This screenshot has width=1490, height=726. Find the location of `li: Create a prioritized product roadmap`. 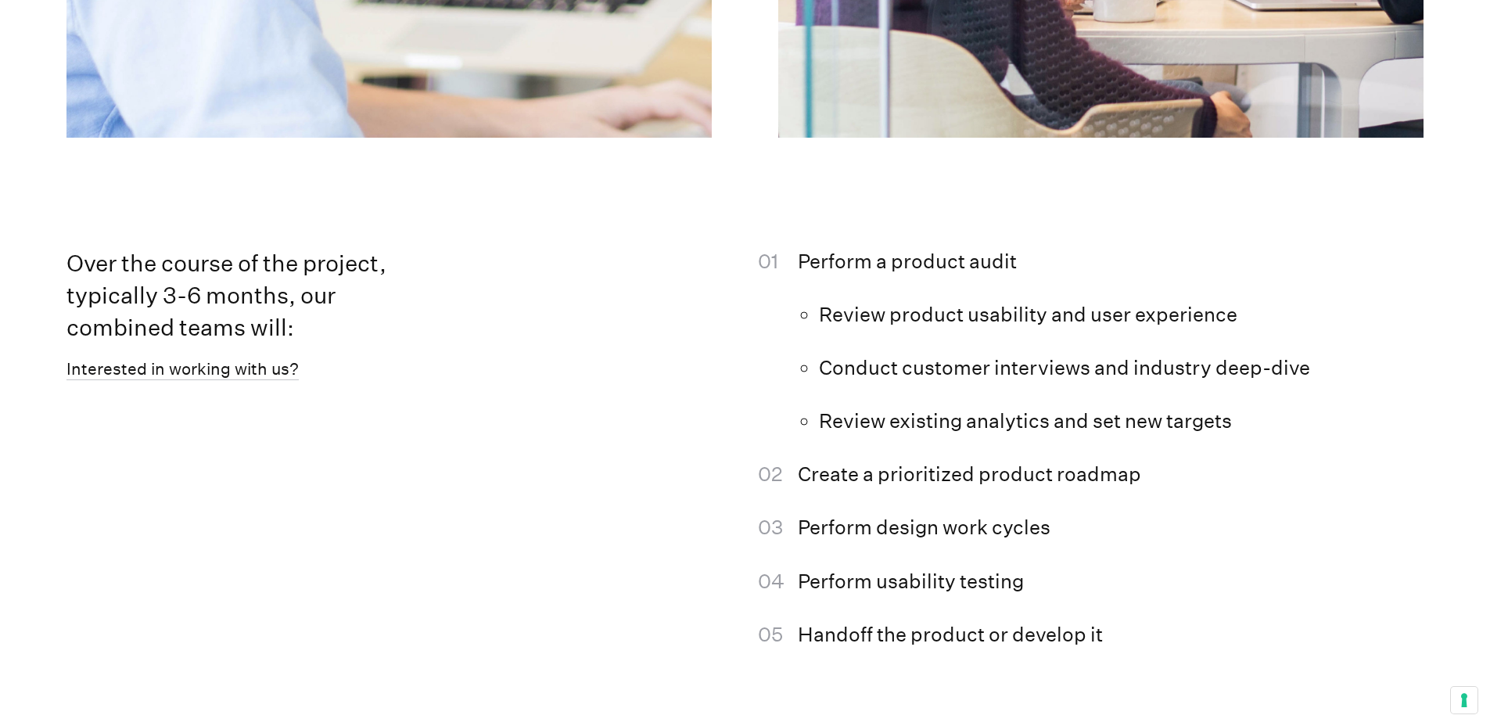

li: Create a prioritized product roadmap is located at coordinates (1111, 475).